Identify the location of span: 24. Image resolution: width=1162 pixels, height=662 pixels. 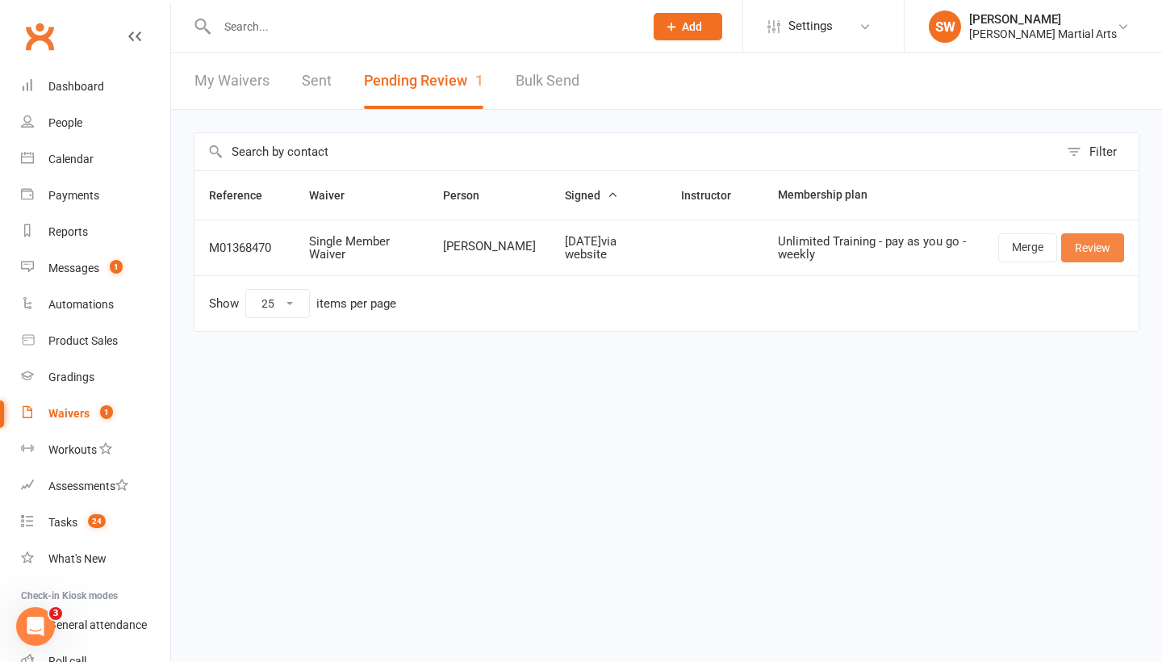
(97, 520).